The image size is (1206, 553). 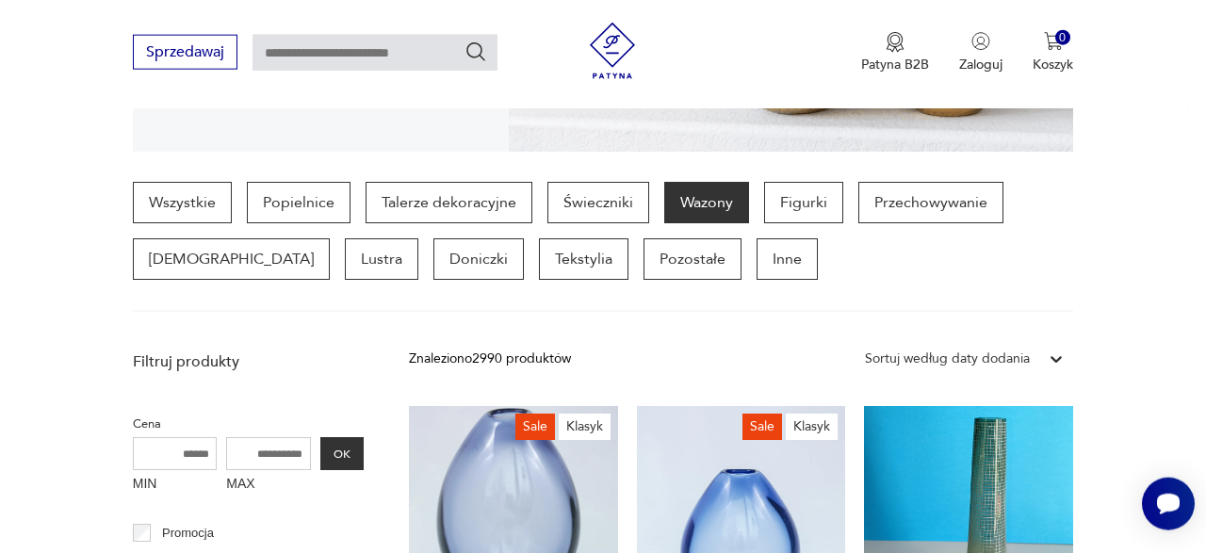 I want to click on p: Zaloguj, so click(x=981, y=64).